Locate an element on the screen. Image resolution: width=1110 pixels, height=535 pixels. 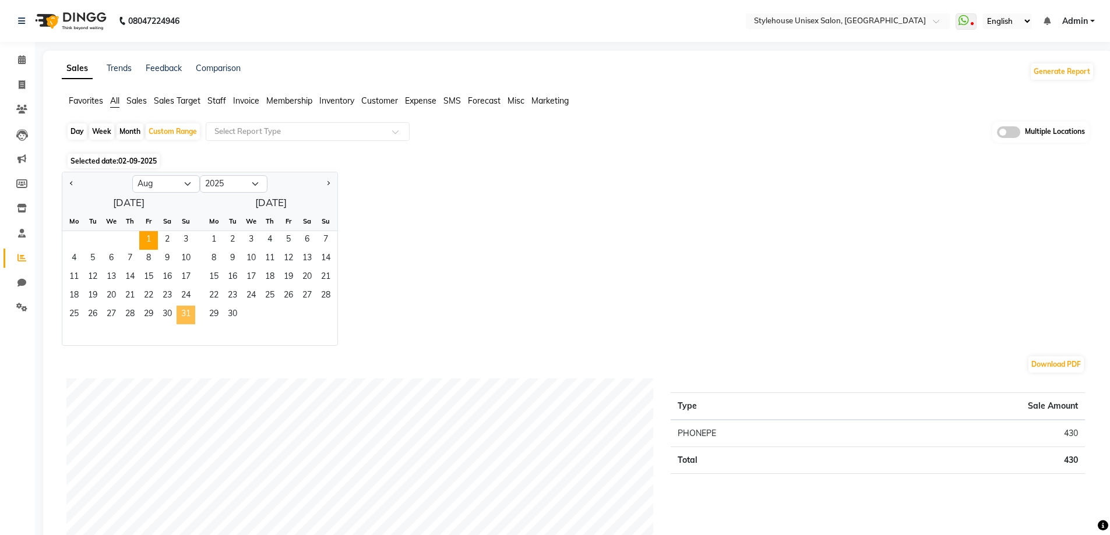
div: Monday, August 4, 2025 is located at coordinates (74, 259).